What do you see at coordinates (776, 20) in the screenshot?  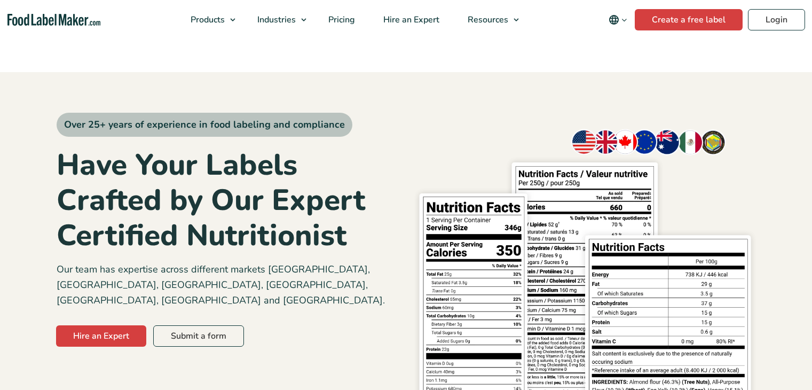 I see `a: Login` at bounding box center [776, 20].